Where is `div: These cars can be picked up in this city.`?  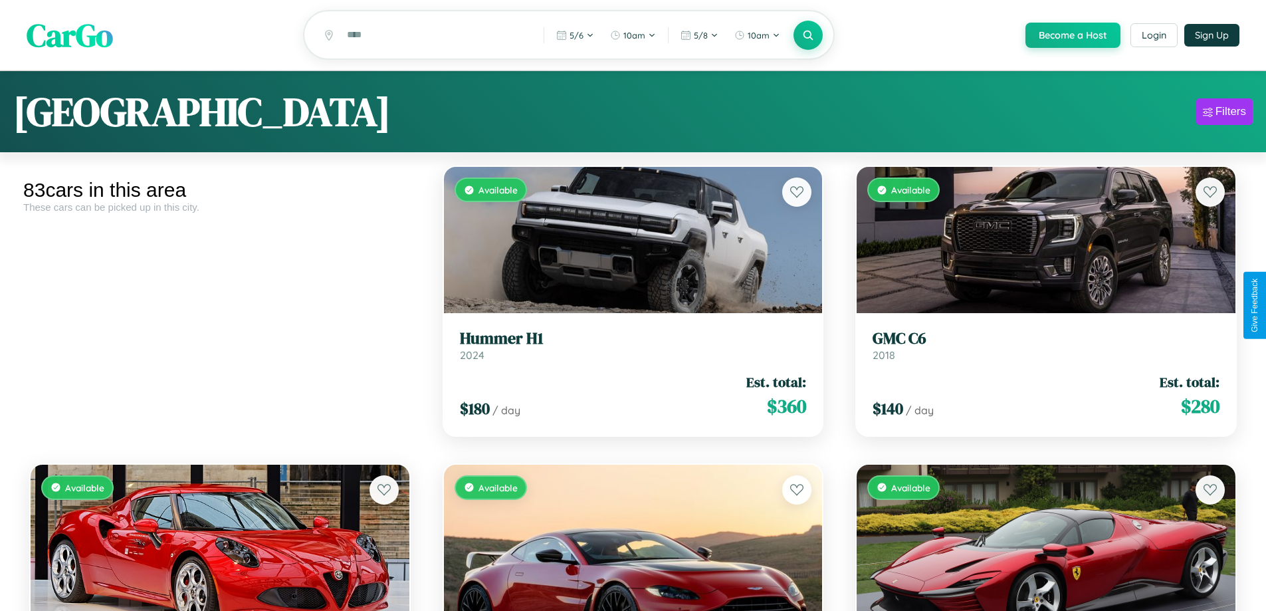 div: These cars can be picked up in this city. is located at coordinates (220, 207).